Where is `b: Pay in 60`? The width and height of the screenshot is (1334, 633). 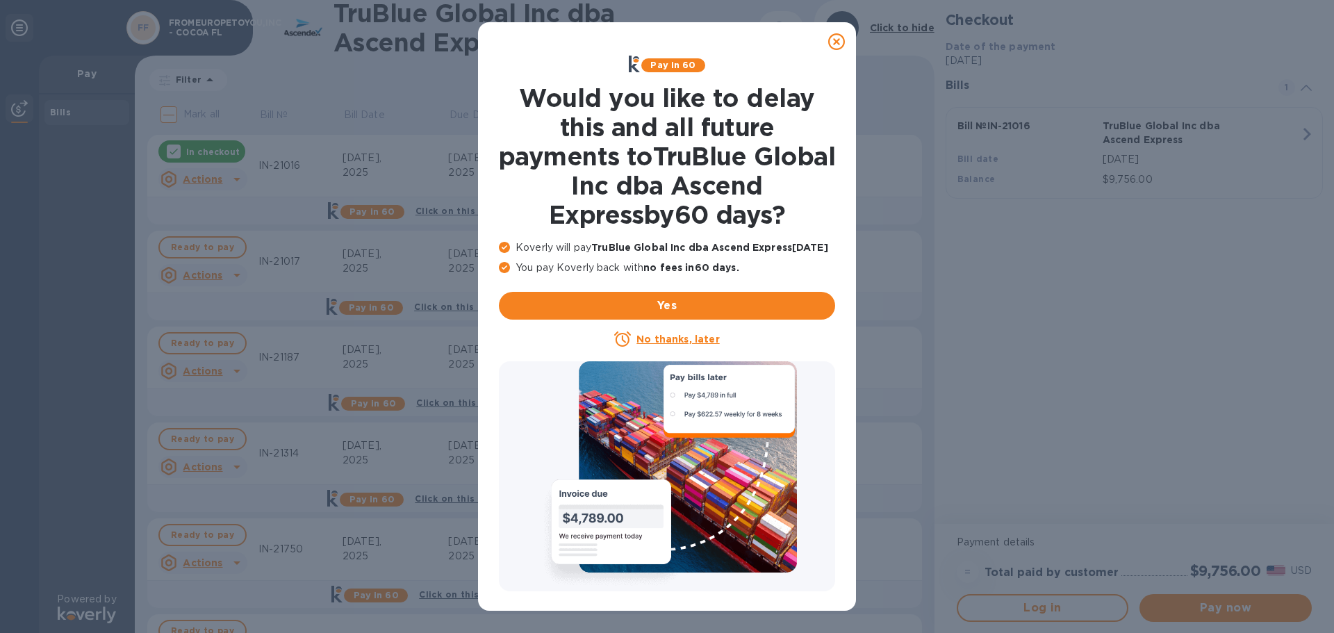 b: Pay in 60 is located at coordinates (673, 65).